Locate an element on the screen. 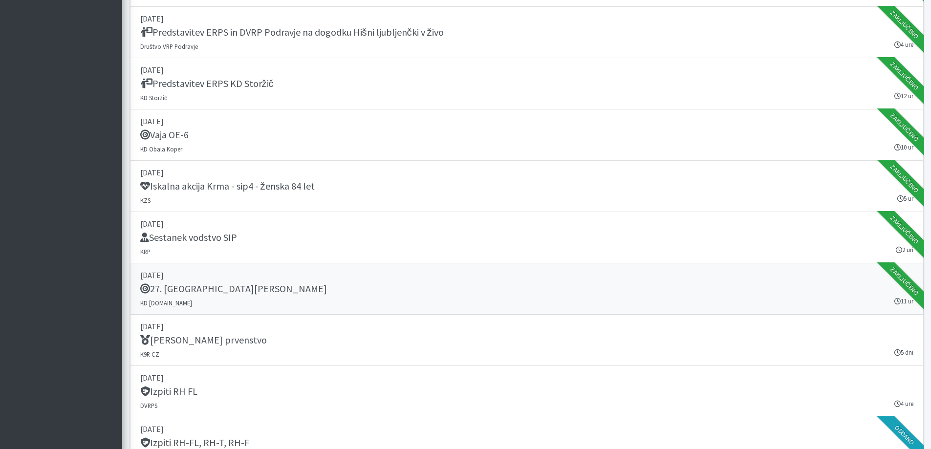 The width and height of the screenshot is (931, 449). small: KD Obala Koper is located at coordinates (161, 149).